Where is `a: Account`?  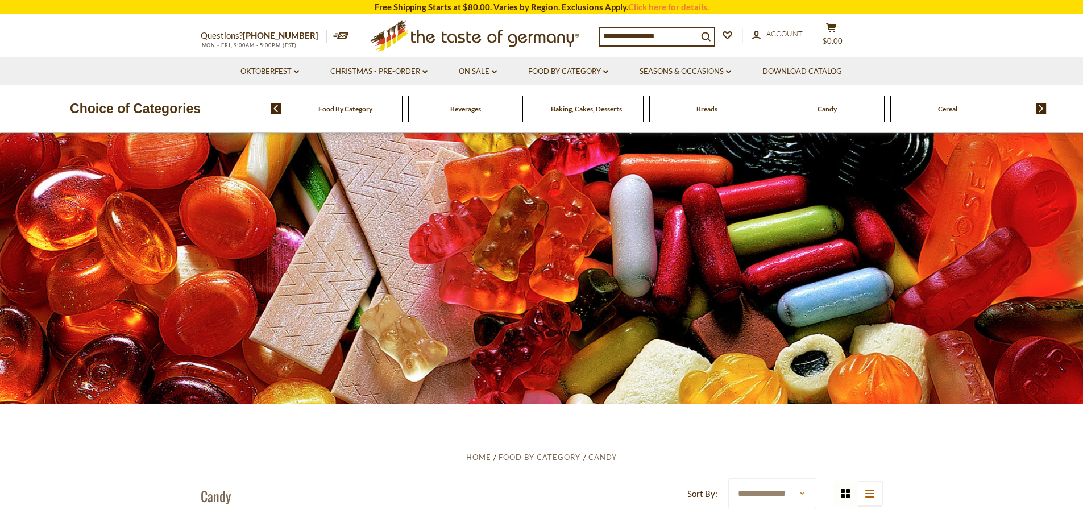 a: Account is located at coordinates (777, 34).